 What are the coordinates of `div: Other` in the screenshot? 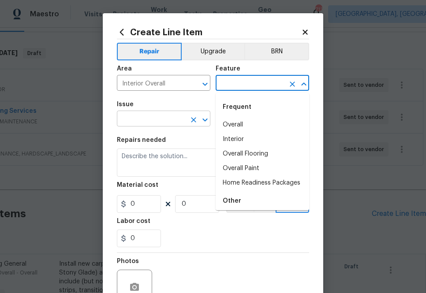 It's located at (262, 201).